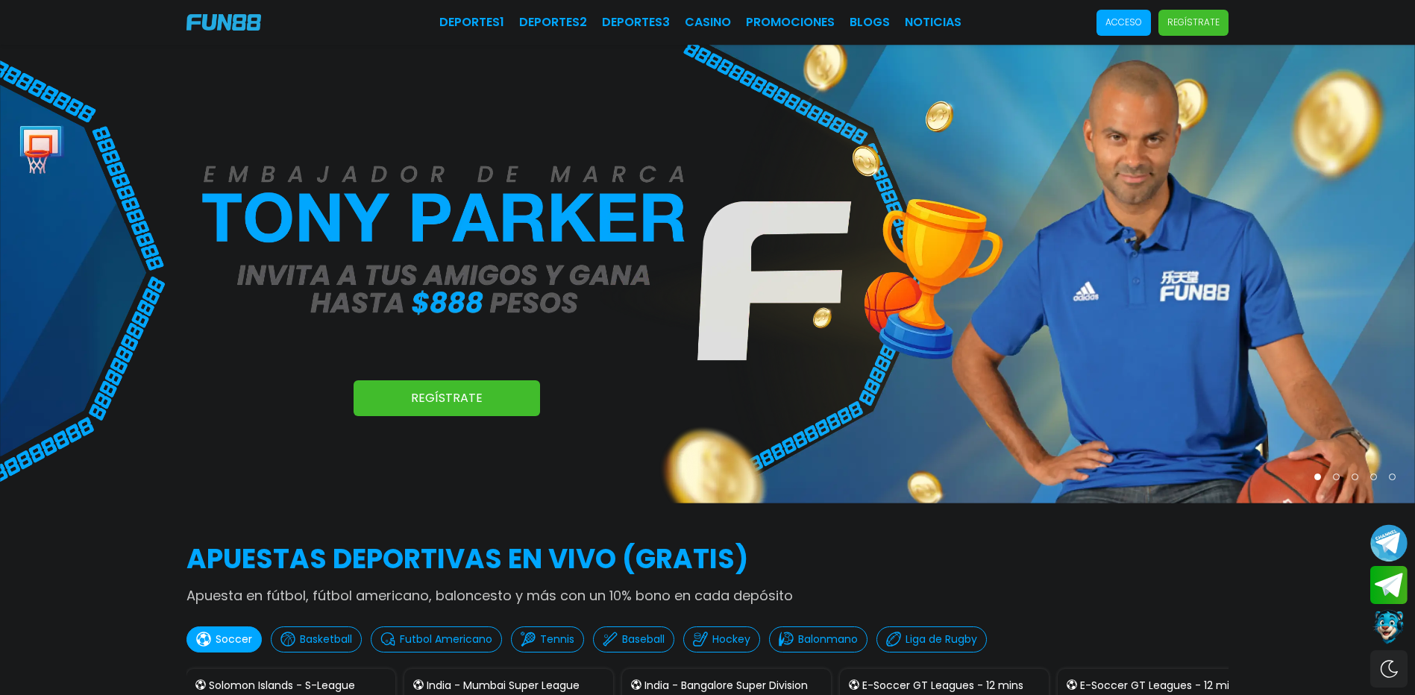 The image size is (1415, 695). What do you see at coordinates (547, 639) in the screenshot?
I see `button: Tennis` at bounding box center [547, 639].